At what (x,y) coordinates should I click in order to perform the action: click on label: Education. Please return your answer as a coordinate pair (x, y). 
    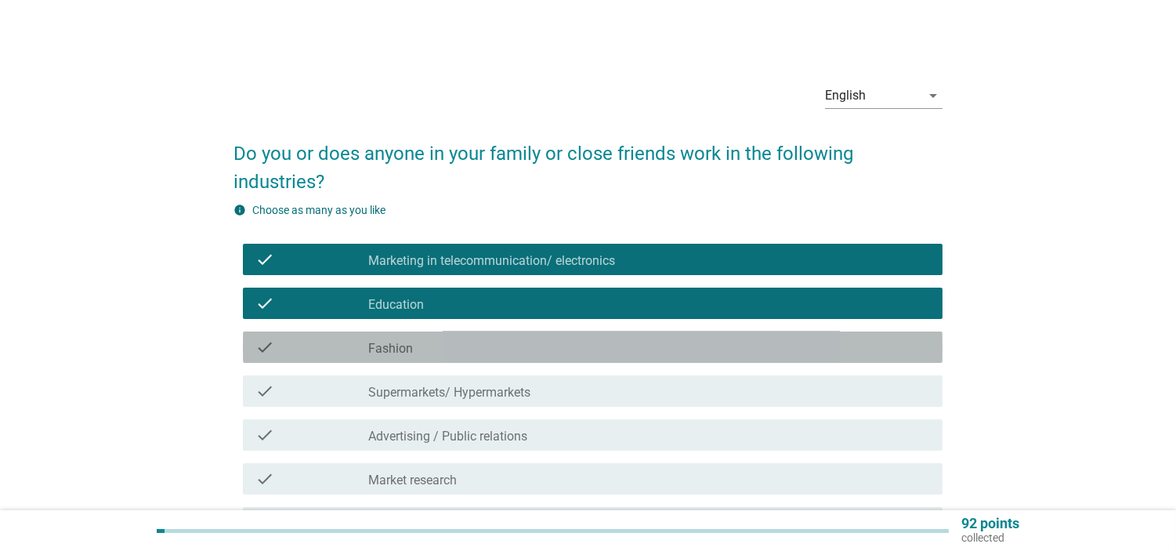
    Looking at the image, I should click on (396, 305).